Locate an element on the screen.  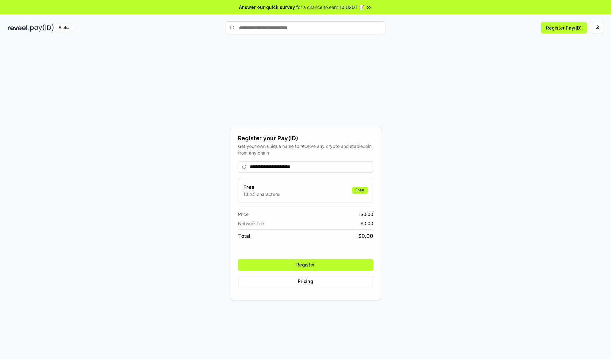
img: reveel_dark is located at coordinates (18, 28).